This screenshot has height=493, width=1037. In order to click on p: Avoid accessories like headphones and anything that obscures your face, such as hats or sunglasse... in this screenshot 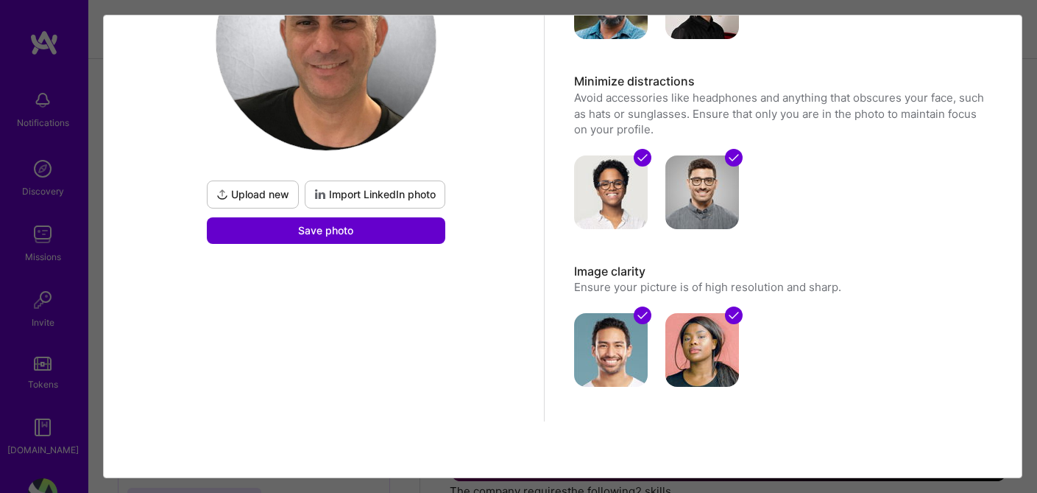, I will do `click(781, 113)`.